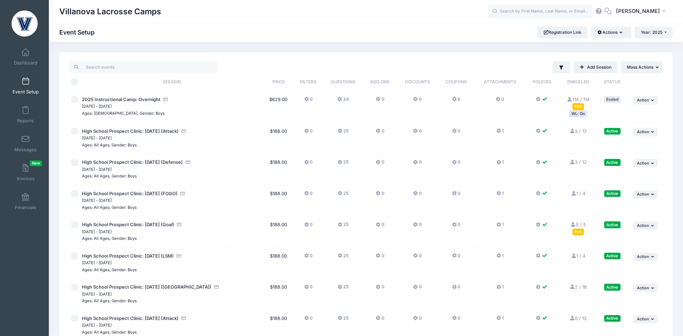  What do you see at coordinates (596, 67) in the screenshot?
I see `a: Add Session` at bounding box center [596, 67].